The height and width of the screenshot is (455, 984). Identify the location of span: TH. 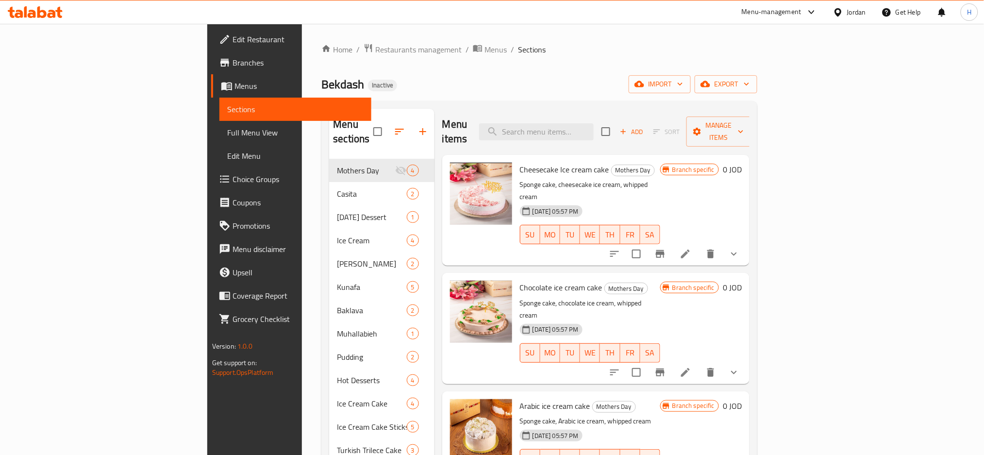
(610, 235).